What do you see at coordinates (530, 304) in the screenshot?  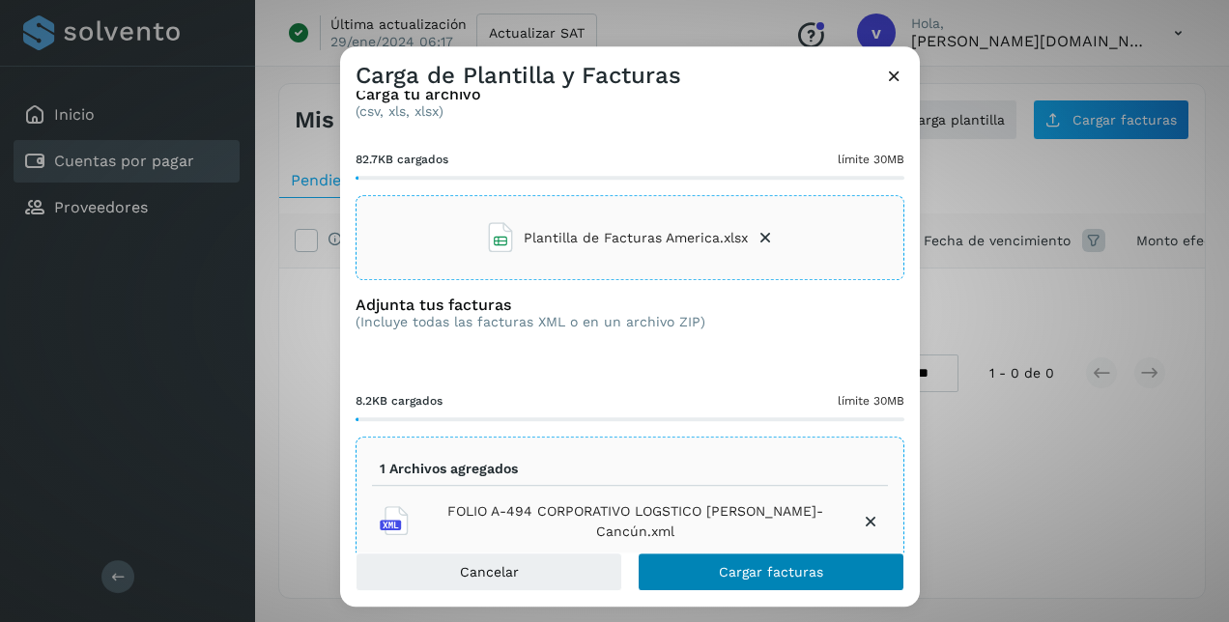 I see `h3: Adjunta tus facturas` at bounding box center [530, 304].